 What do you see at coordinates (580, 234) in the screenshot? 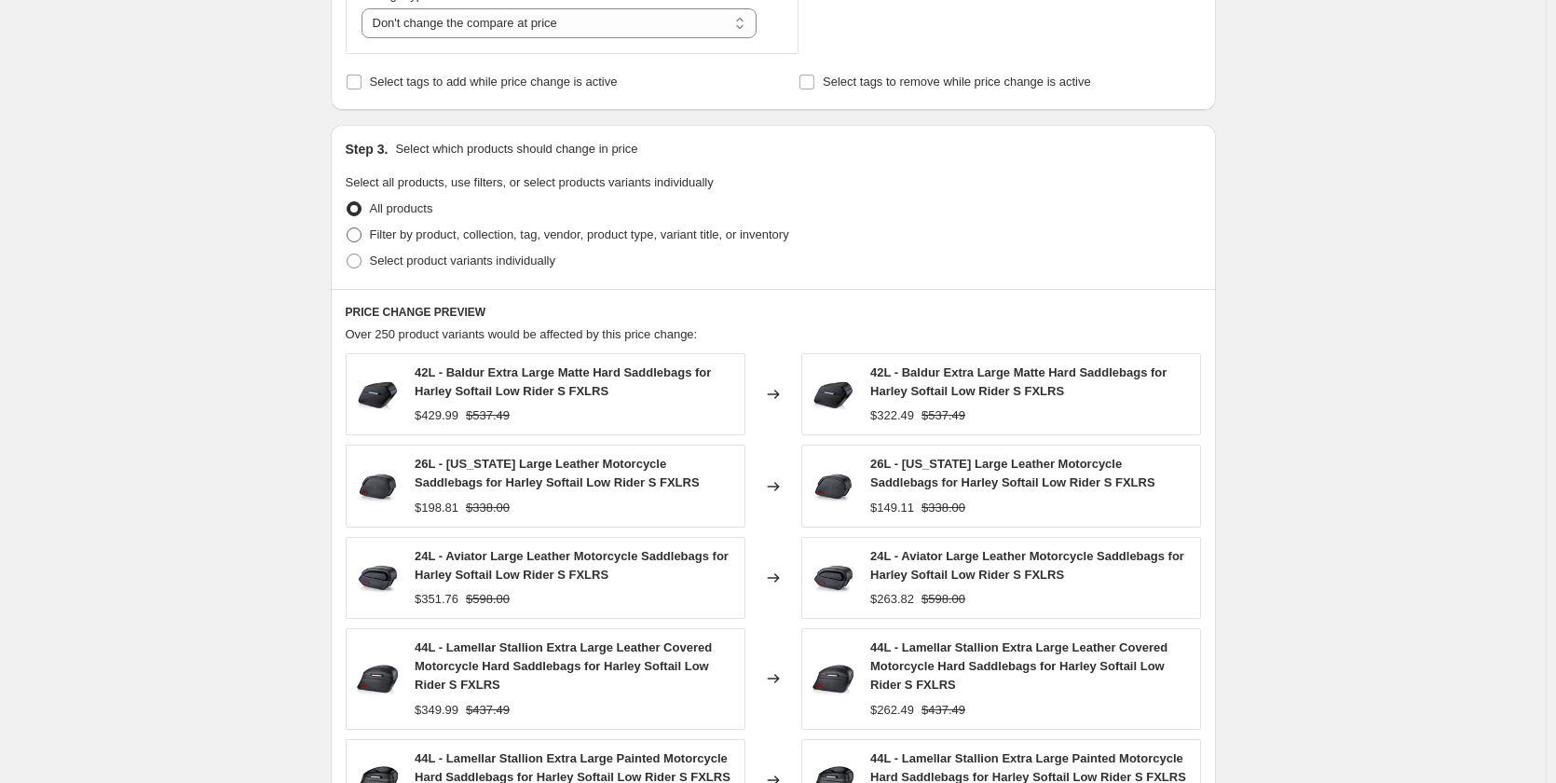
I see `span: Filter by product, collection, tag, vendor, product type, variant title, or inventory` at bounding box center [580, 234].